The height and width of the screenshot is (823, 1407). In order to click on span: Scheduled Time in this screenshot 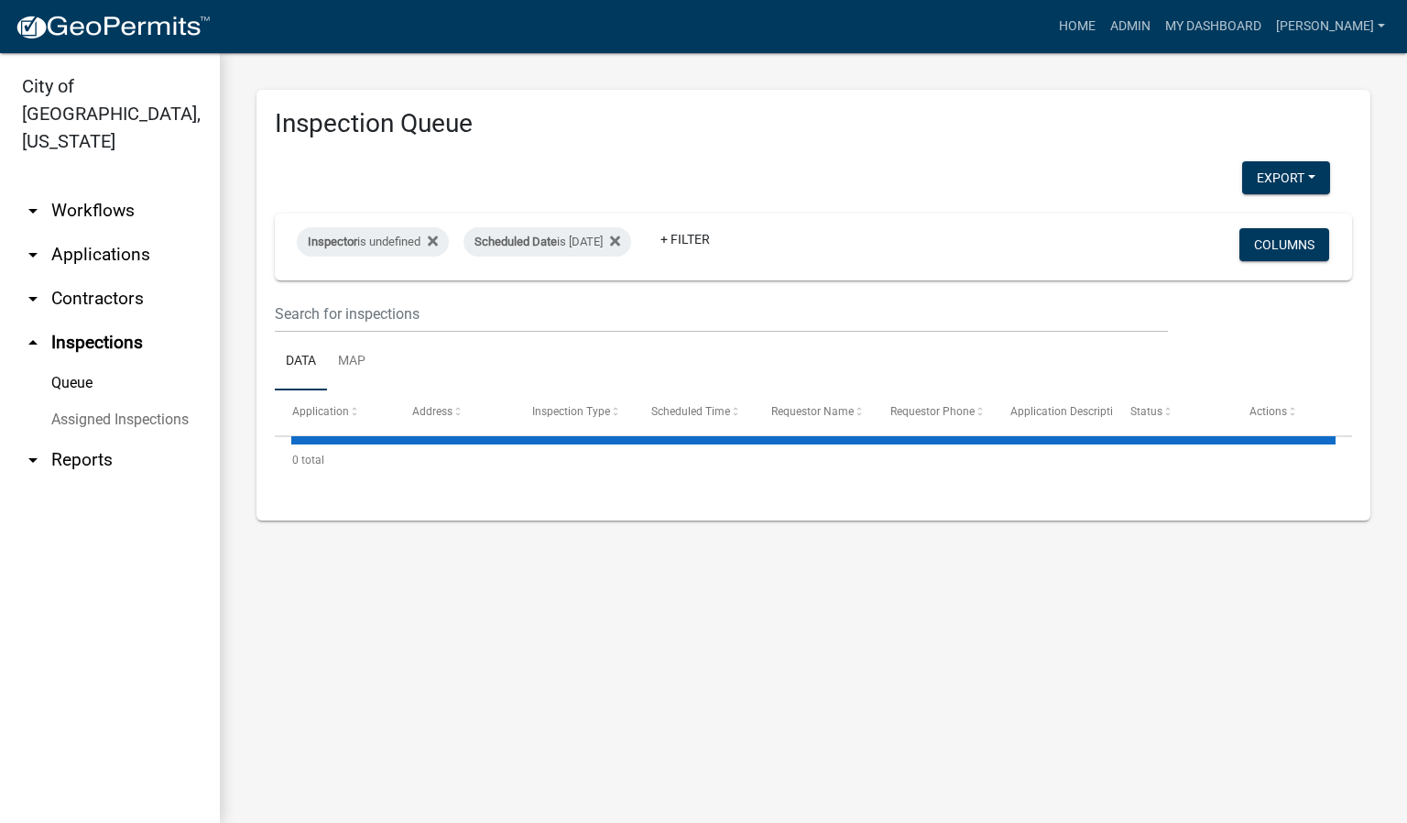, I will do `click(691, 411)`.